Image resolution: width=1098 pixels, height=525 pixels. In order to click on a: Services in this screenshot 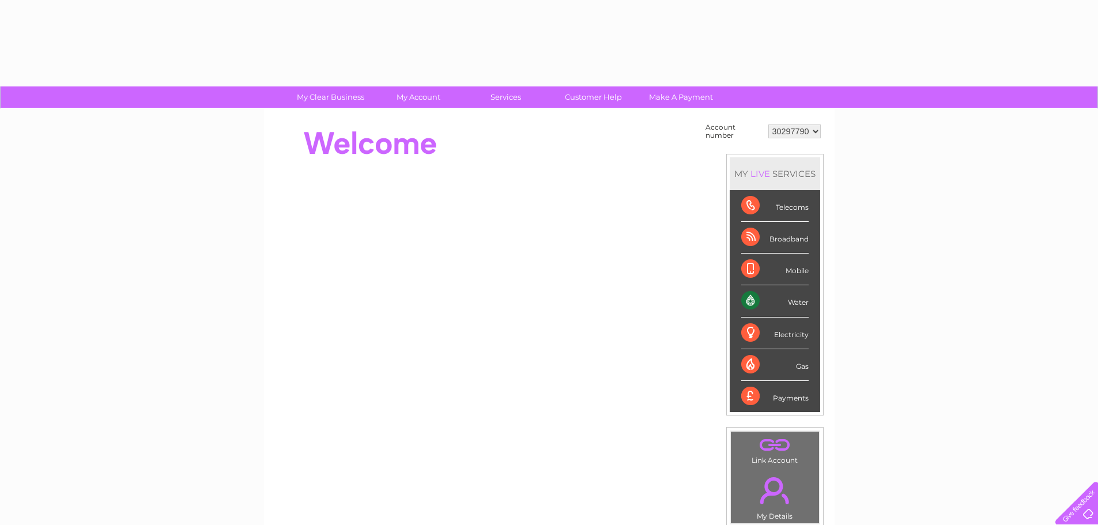, I will do `click(505, 97)`.